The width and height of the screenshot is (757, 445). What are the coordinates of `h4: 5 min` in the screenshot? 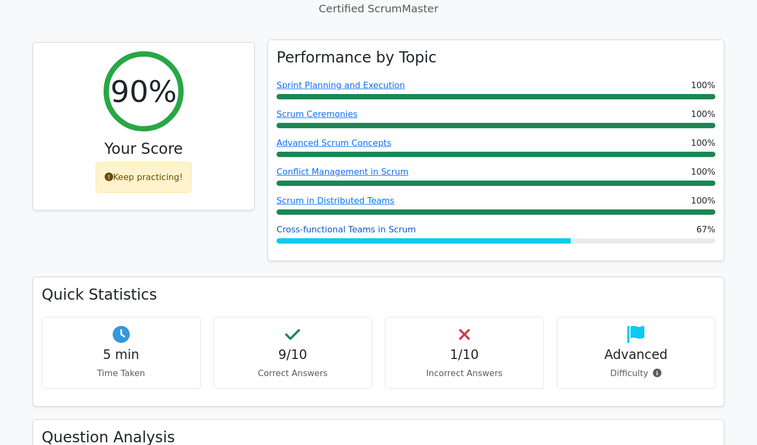 It's located at (121, 355).